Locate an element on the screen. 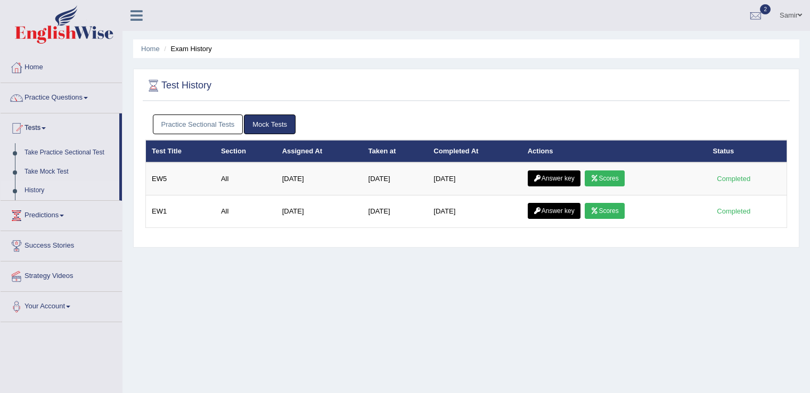 This screenshot has height=393, width=810. a: Take Practice Sectional Test is located at coordinates (69, 153).